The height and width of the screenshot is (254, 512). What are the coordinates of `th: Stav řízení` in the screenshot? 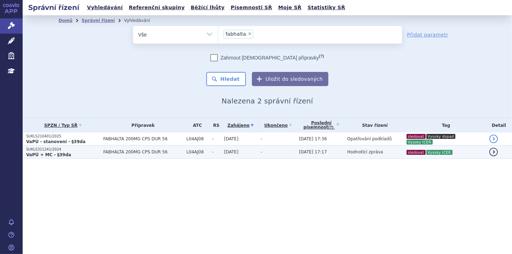 It's located at (373, 125).